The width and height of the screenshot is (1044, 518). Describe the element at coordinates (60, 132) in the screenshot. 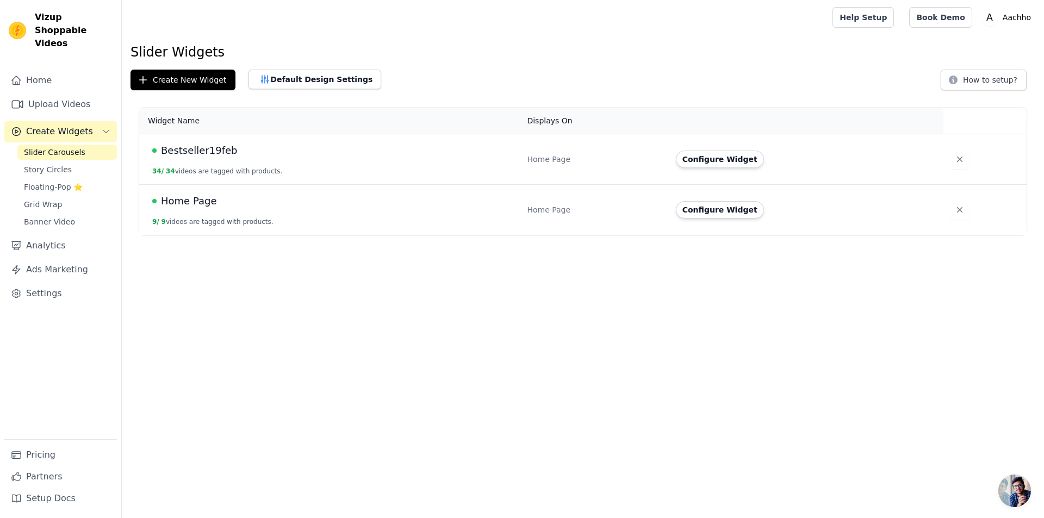

I see `button: Create Widgets` at that location.